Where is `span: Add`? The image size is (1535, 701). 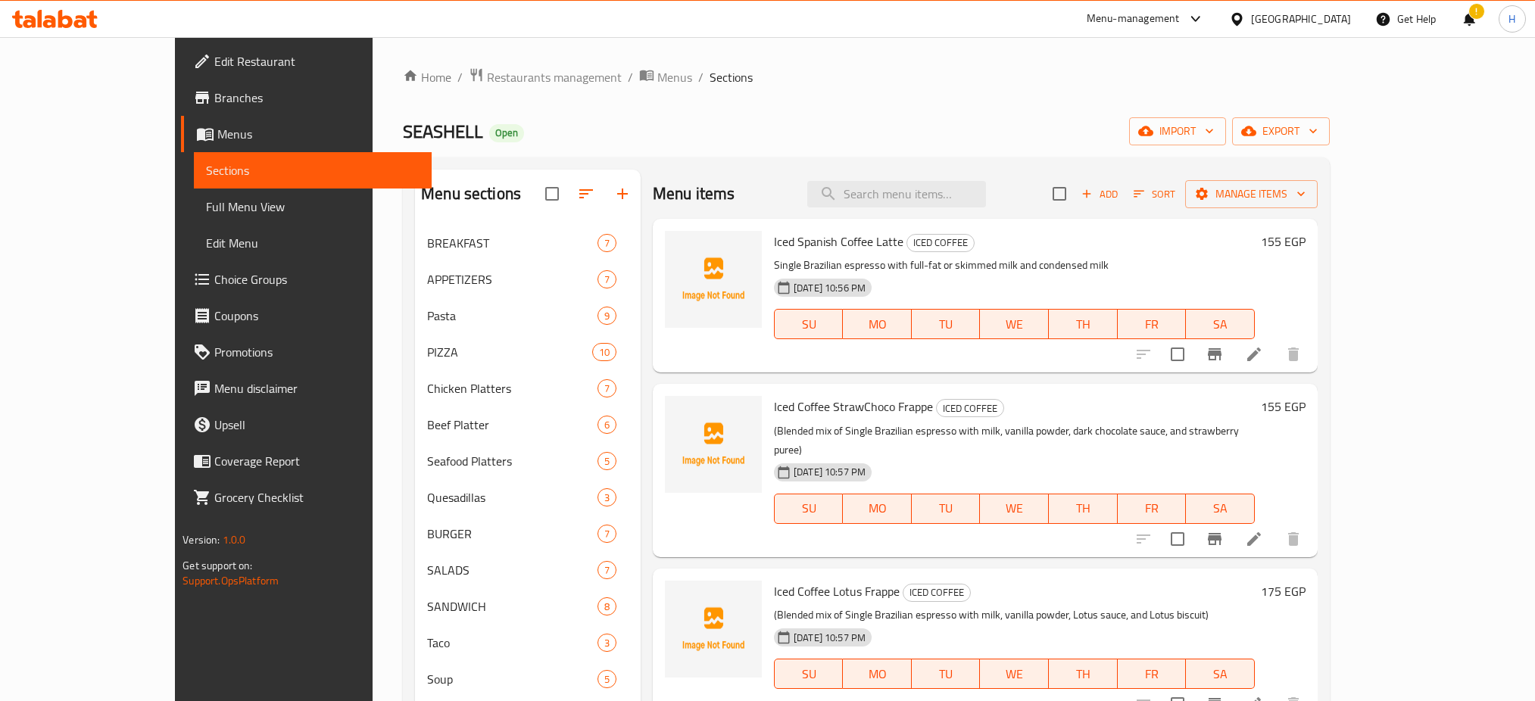
span: Add is located at coordinates (1100, 194).